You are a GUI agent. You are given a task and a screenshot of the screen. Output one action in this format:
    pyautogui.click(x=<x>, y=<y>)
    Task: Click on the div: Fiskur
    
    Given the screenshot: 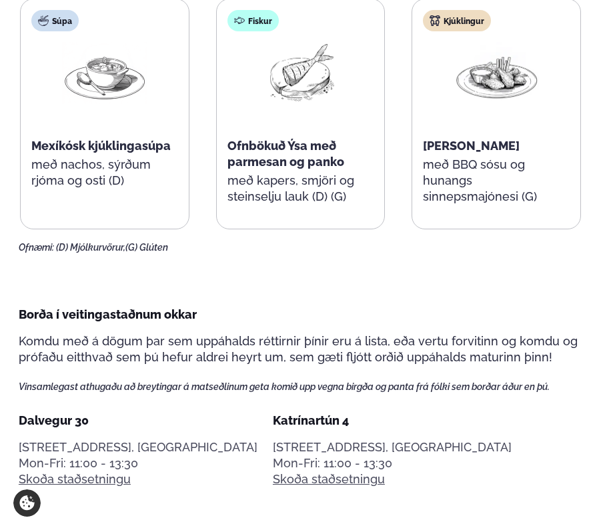 What is the action you would take?
    pyautogui.click(x=253, y=21)
    